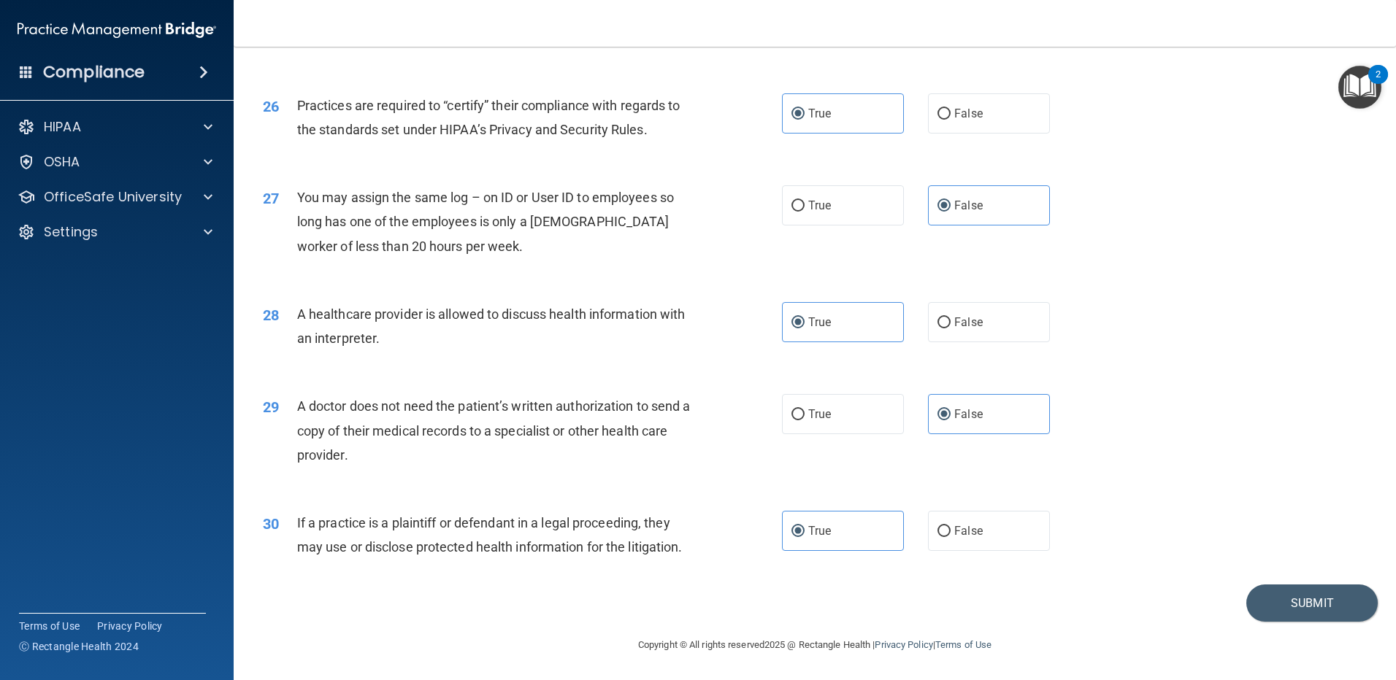  I want to click on span: 28, so click(271, 315).